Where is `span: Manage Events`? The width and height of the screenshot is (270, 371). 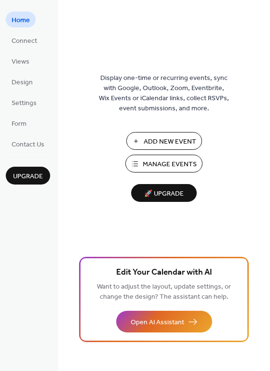
span: Manage Events is located at coordinates (170, 164).